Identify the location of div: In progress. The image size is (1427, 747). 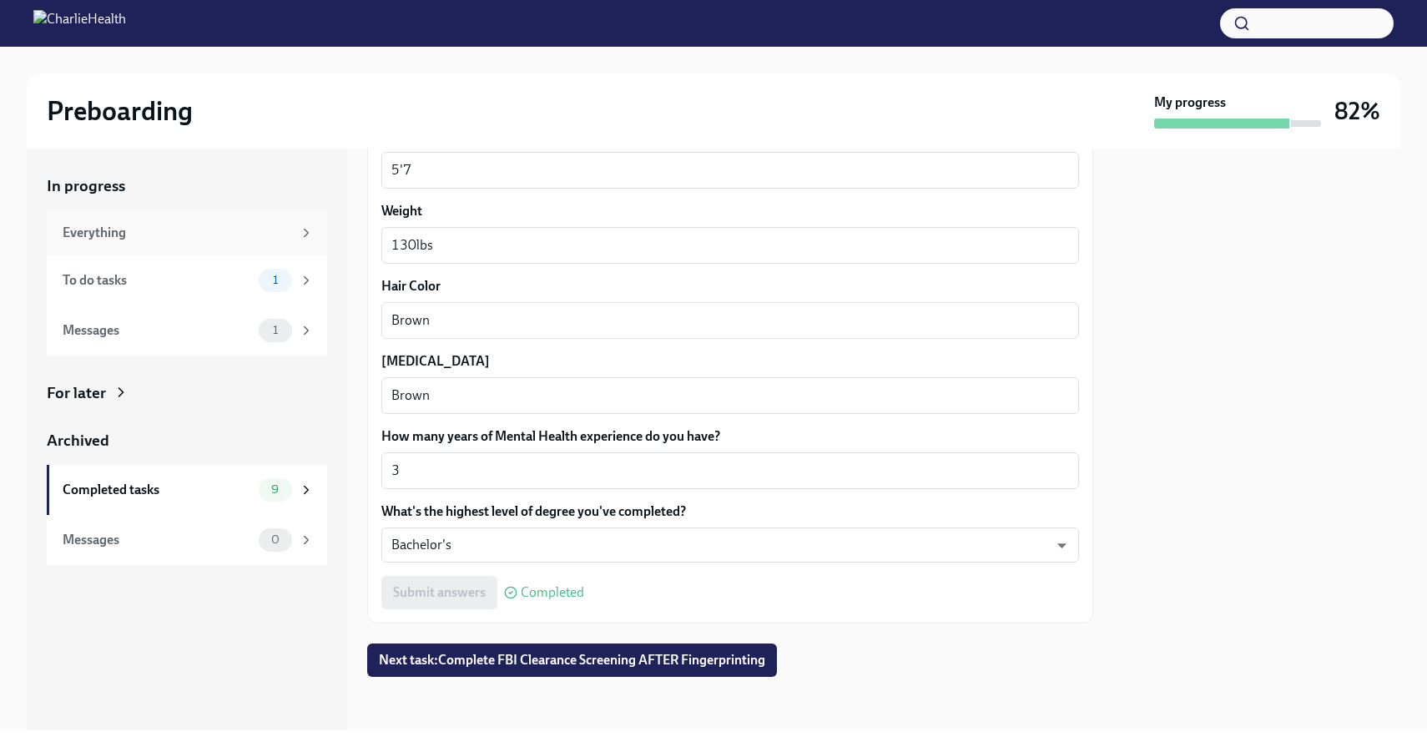
(187, 186).